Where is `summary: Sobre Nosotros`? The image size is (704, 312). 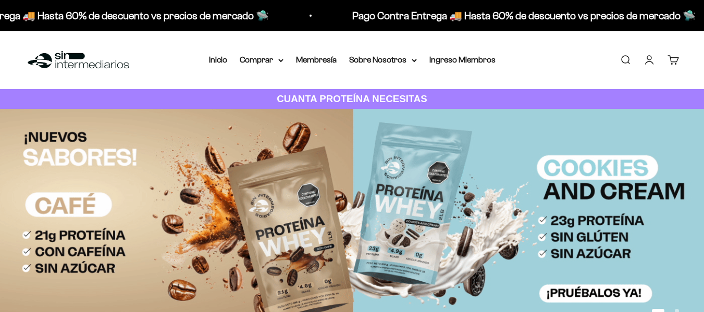 summary: Sobre Nosotros is located at coordinates (383, 60).